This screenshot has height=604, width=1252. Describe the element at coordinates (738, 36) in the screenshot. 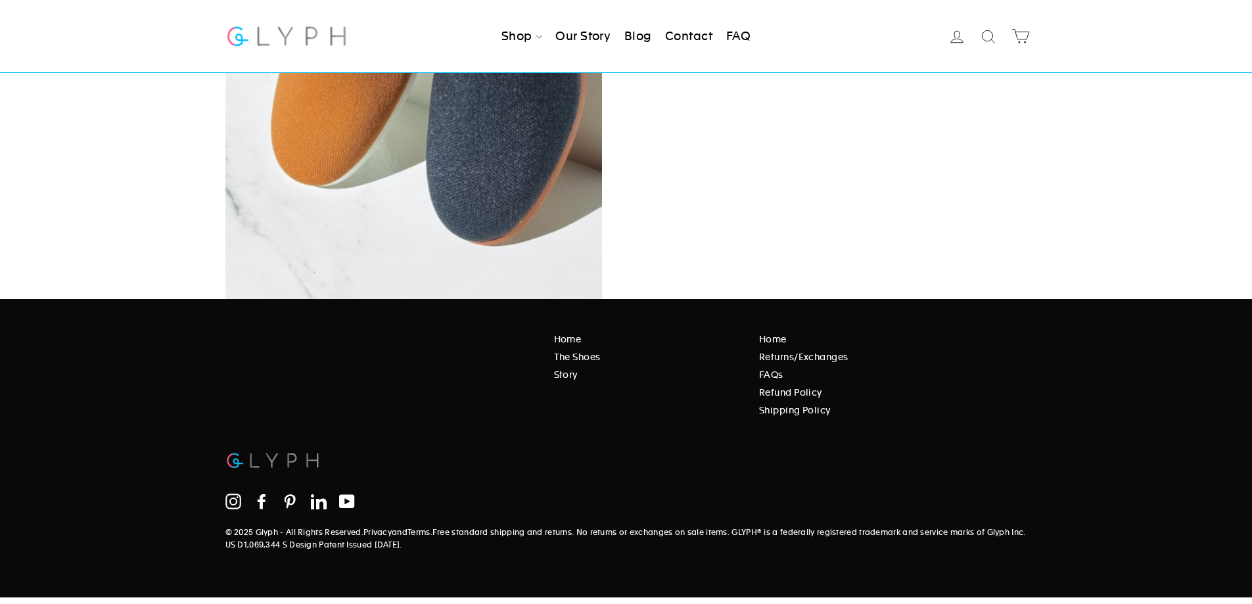

I see `a: FAQ` at that location.